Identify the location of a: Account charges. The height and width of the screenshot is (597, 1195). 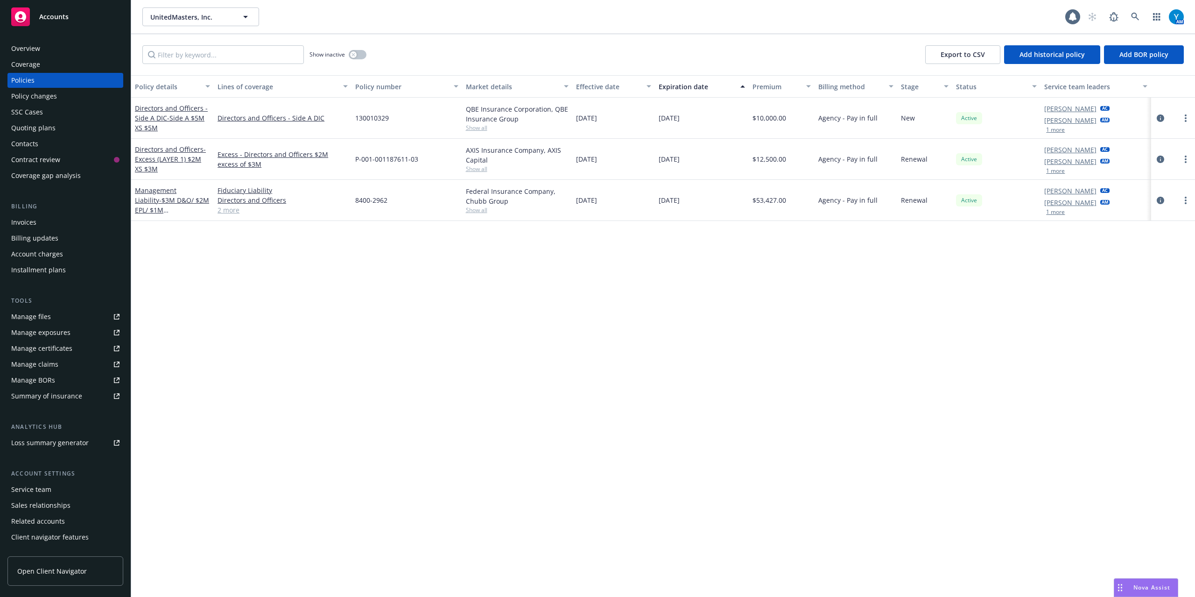
(65, 254).